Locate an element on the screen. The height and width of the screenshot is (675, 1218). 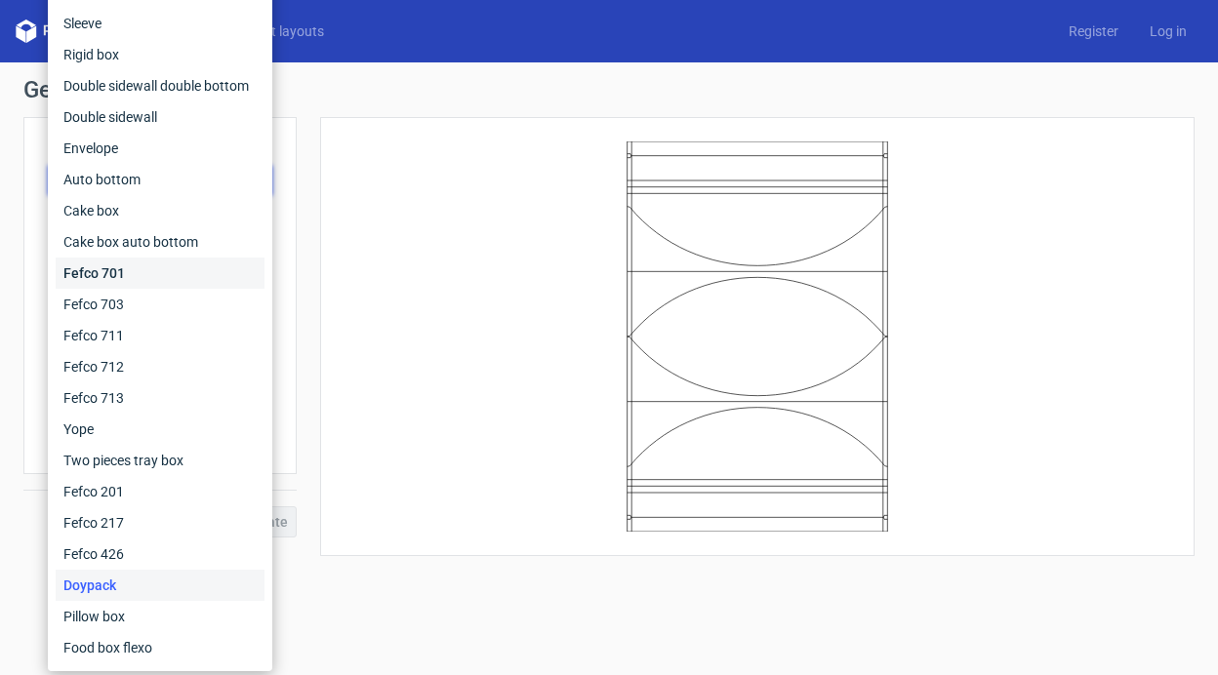
div: Cake box is located at coordinates (160, 211).